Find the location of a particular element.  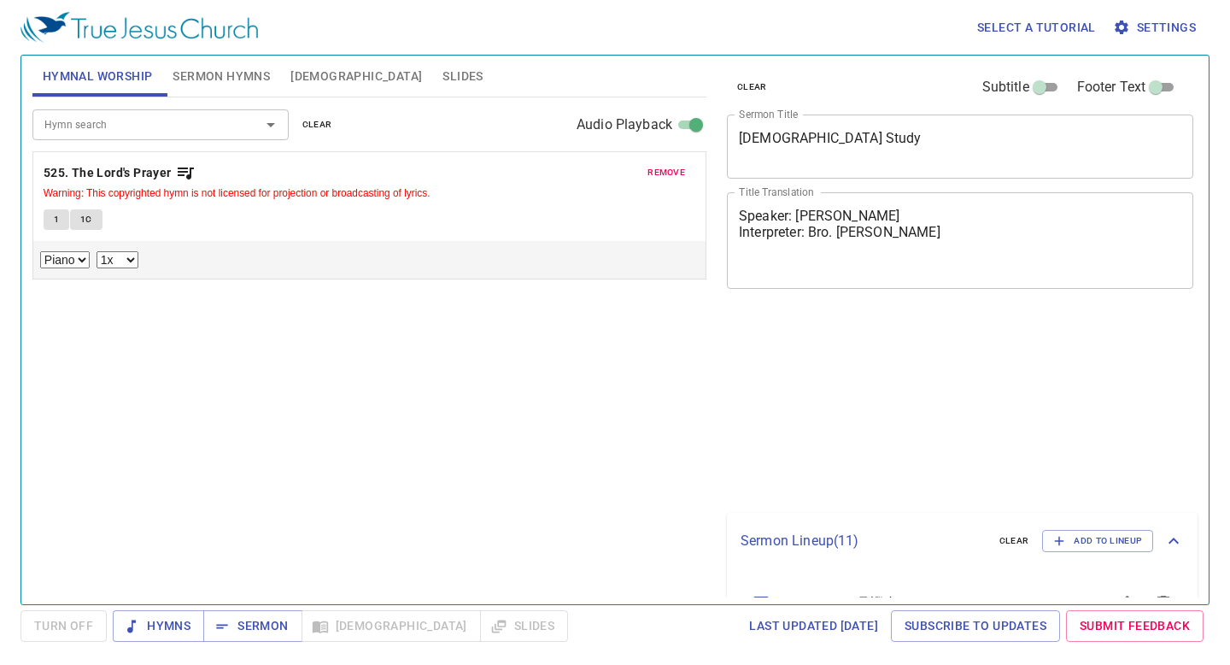

button: 1C is located at coordinates (86, 220).